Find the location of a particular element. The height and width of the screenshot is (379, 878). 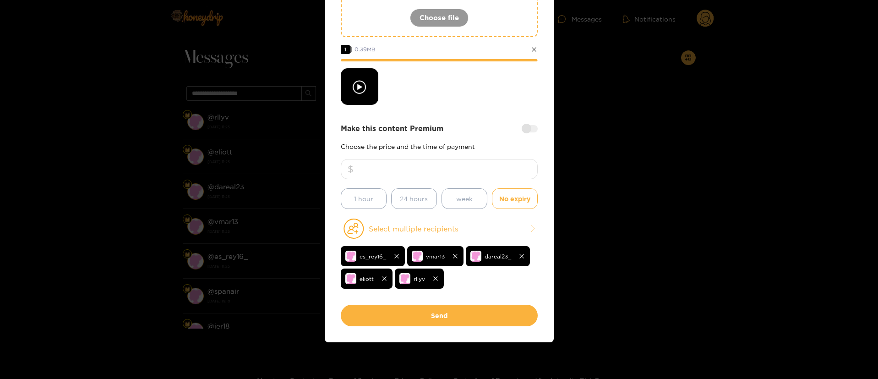

span: 24 hours is located at coordinates (413, 198).